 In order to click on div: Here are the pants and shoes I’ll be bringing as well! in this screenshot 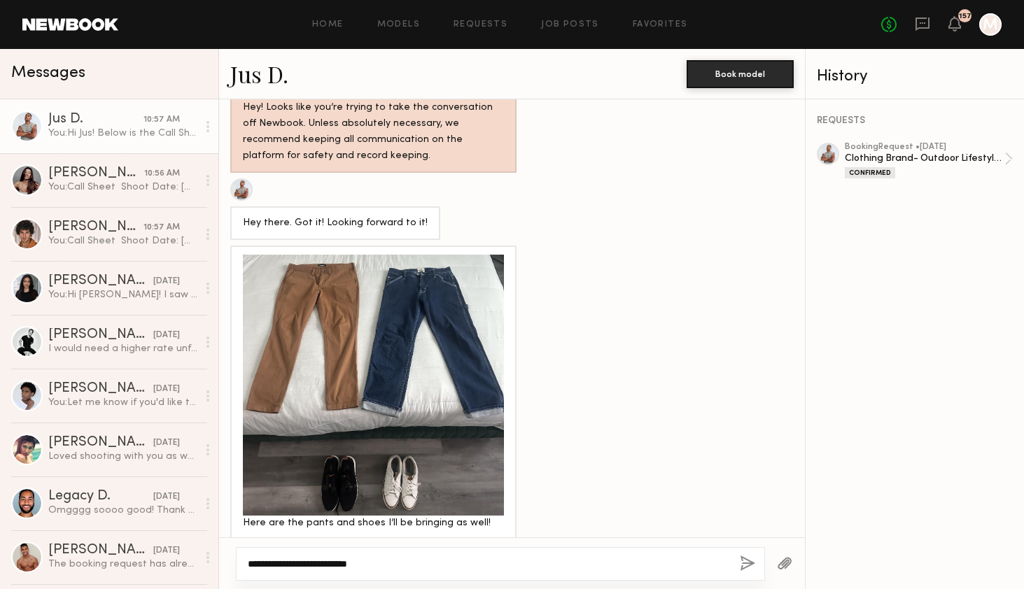, I will do `click(373, 523)`.